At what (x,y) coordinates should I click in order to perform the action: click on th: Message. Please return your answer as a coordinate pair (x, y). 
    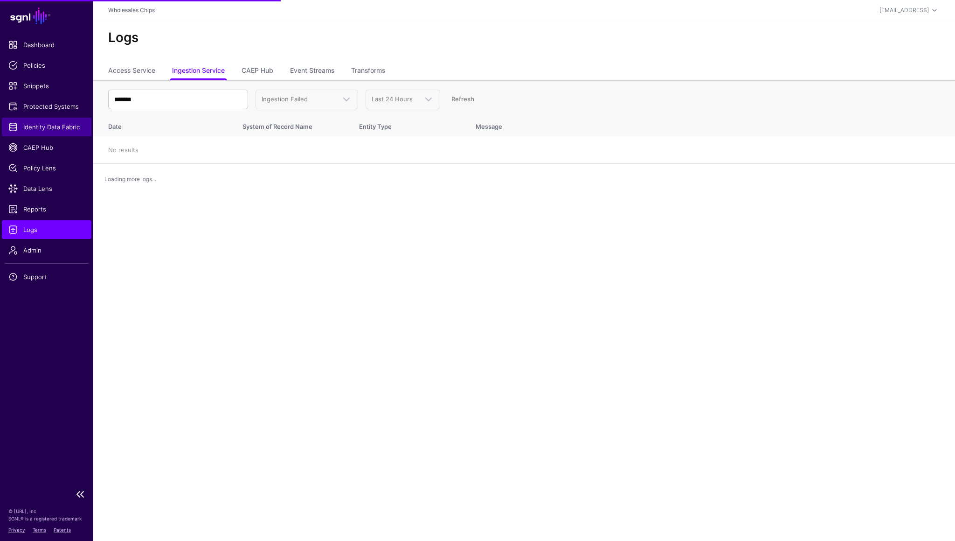
    Looking at the image, I should click on (711, 125).